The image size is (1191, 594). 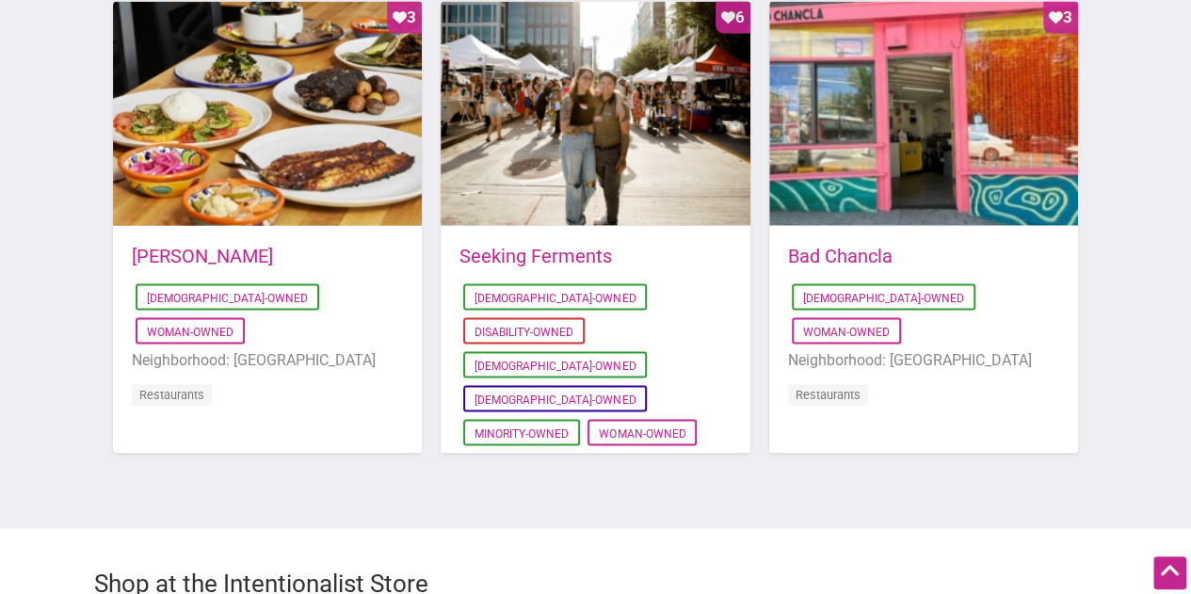 I want to click on a: Seeking Ferments, so click(x=536, y=255).